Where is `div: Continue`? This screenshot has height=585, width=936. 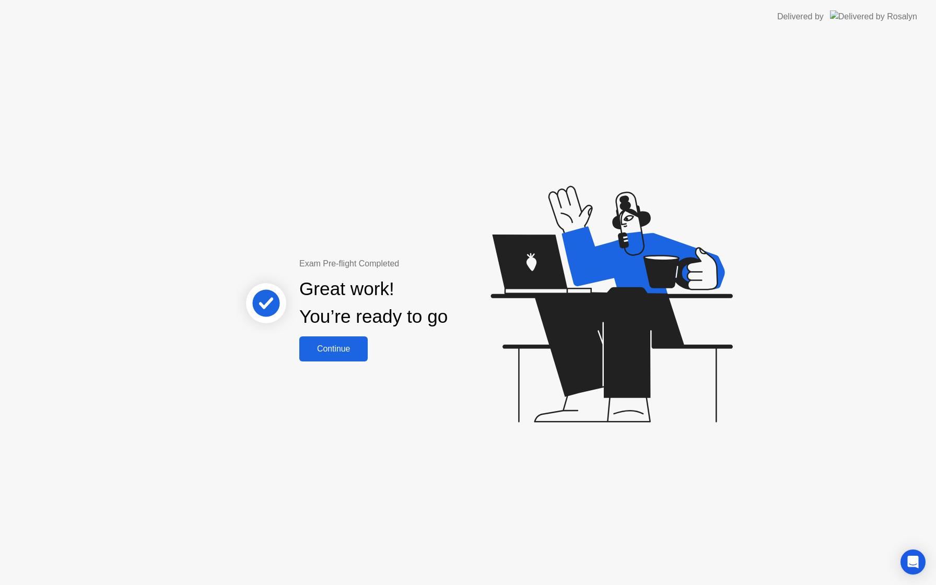
div: Continue is located at coordinates (333, 349).